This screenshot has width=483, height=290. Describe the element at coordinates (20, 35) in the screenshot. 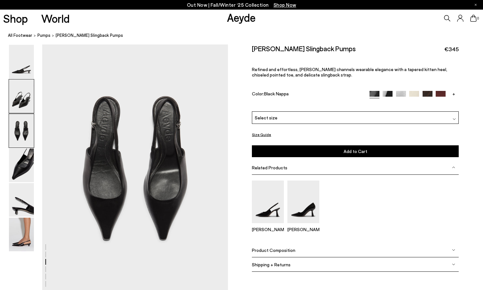

I see `a: All Footwear` at that location.